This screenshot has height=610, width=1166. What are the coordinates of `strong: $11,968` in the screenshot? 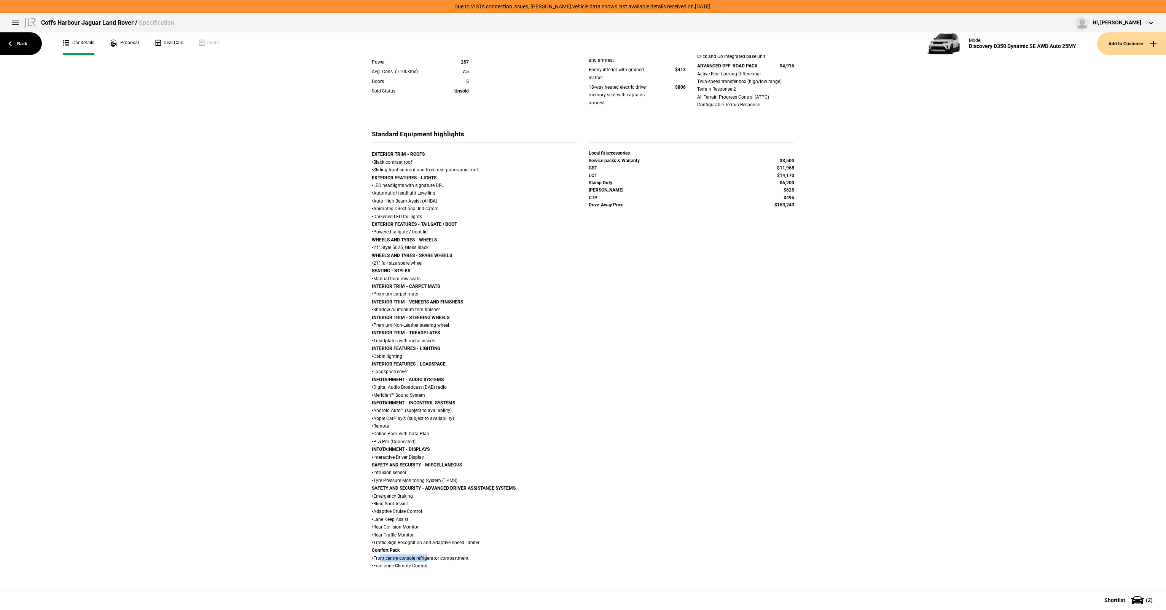 It's located at (786, 168).